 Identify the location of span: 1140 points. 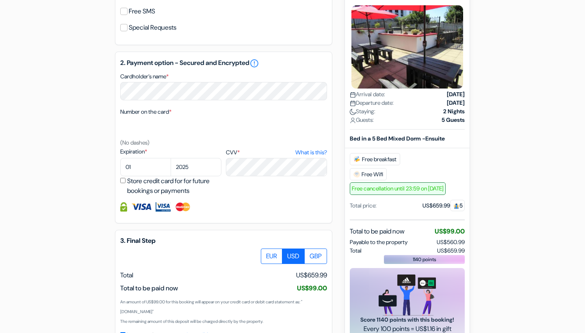
(424, 260).